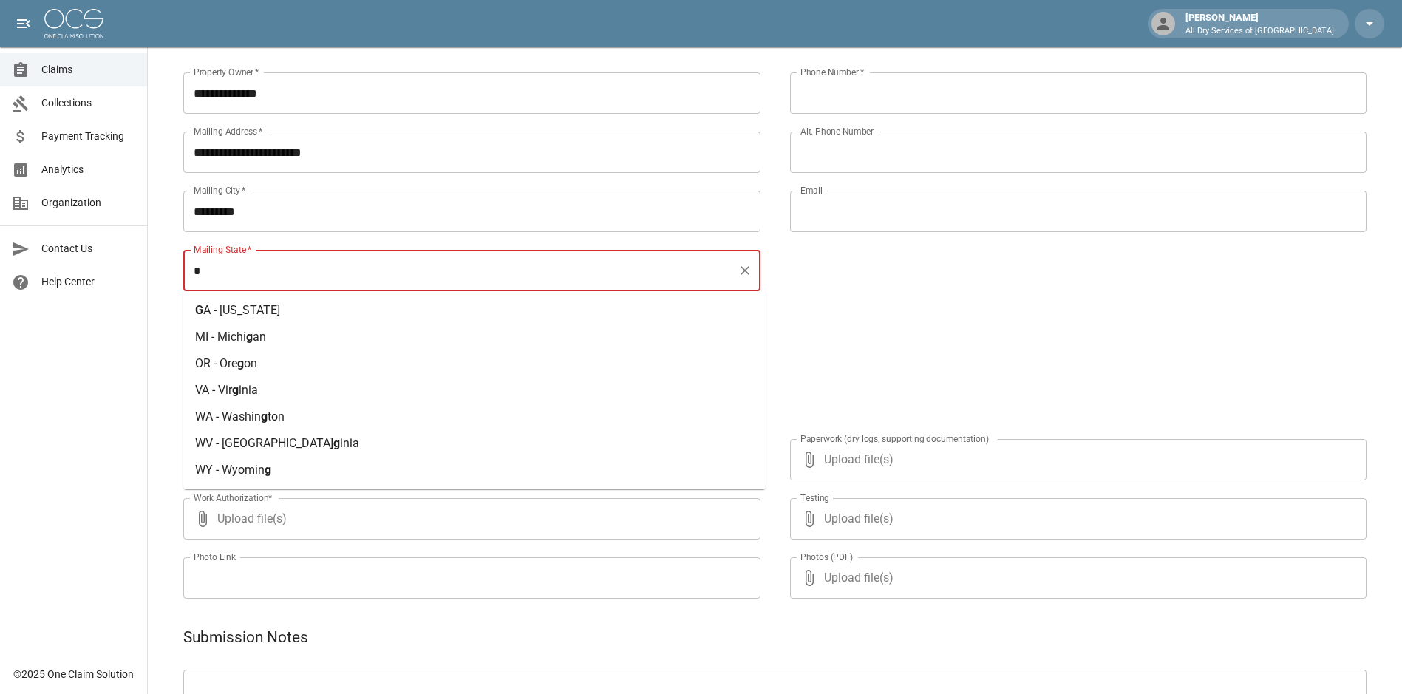 Image resolution: width=1402 pixels, height=694 pixels. I want to click on span: Analytics, so click(88, 169).